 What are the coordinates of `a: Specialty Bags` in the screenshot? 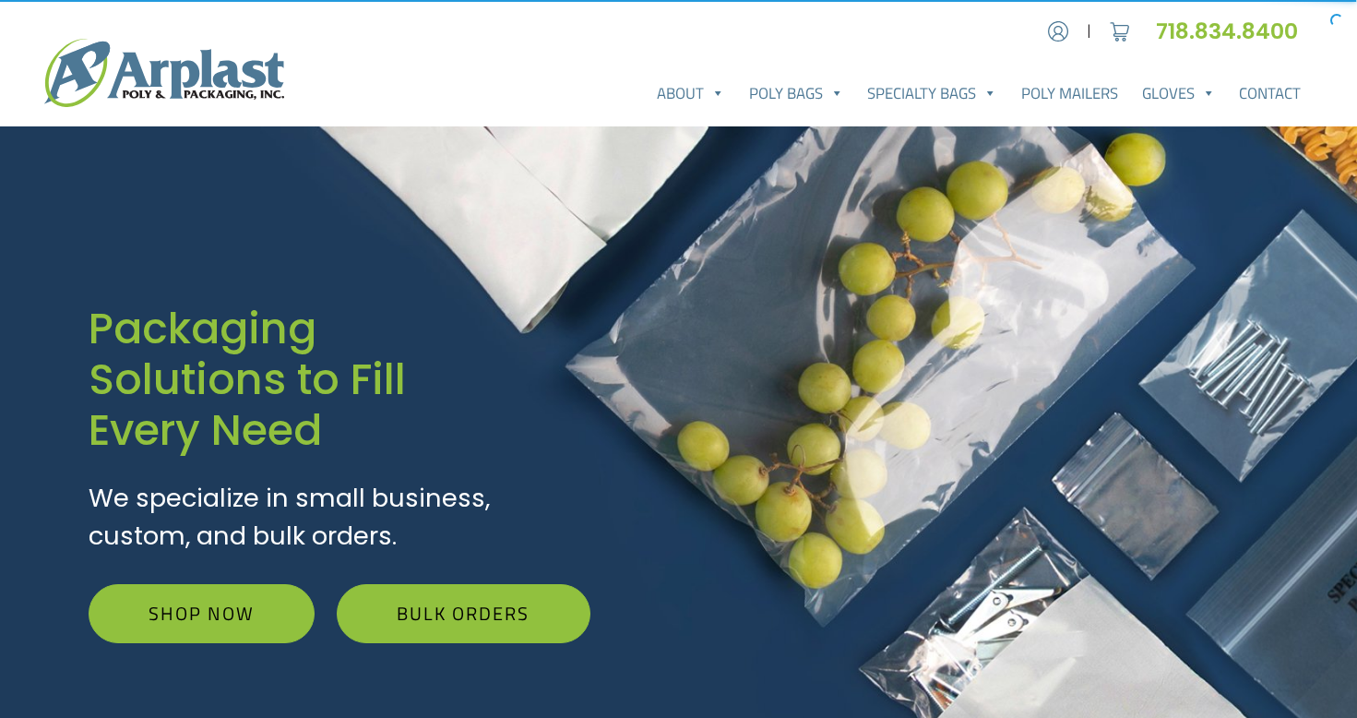 It's located at (933, 93).